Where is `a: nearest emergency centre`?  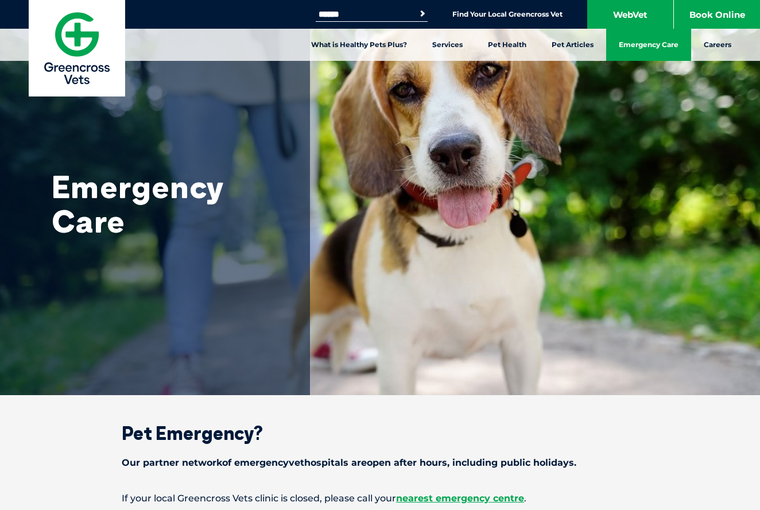
a: nearest emergency centre is located at coordinates (460, 498).